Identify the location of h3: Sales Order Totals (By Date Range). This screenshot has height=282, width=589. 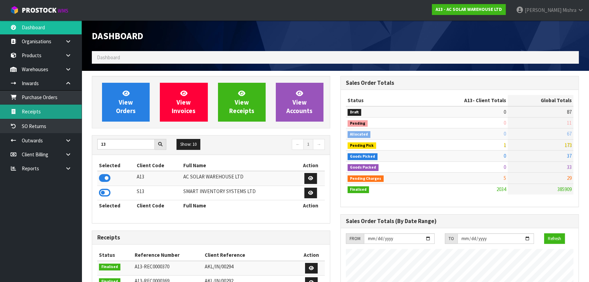
(460, 221).